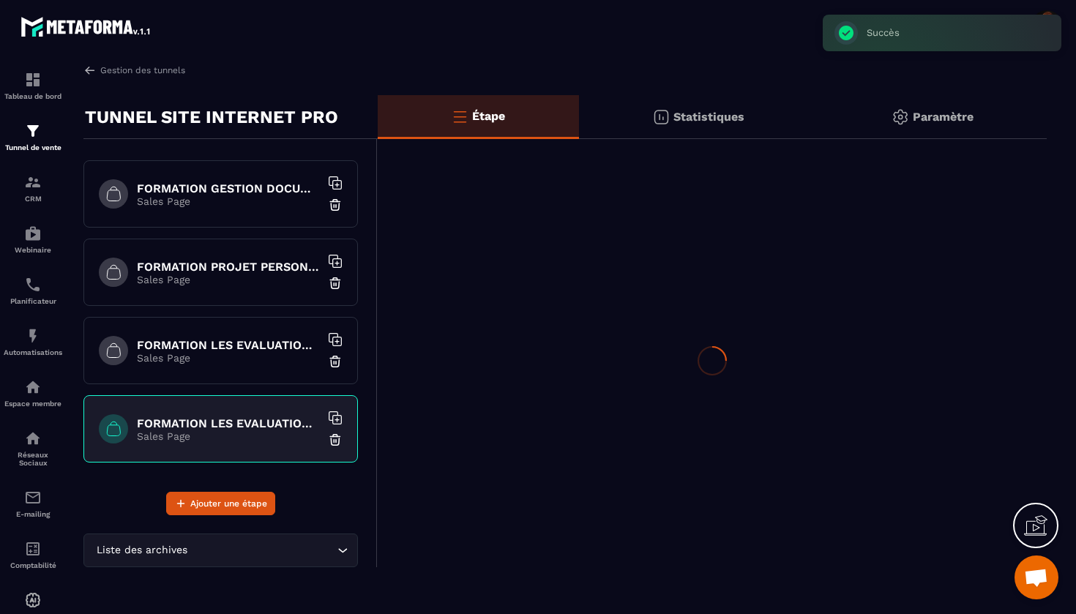  What do you see at coordinates (228, 266) in the screenshot?
I see `h6: FORMATION PROJET PERSONNALISE` at bounding box center [228, 266].